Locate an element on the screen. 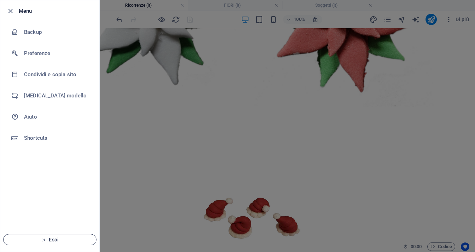  h6: Condividi e copia sito is located at coordinates (57, 75).